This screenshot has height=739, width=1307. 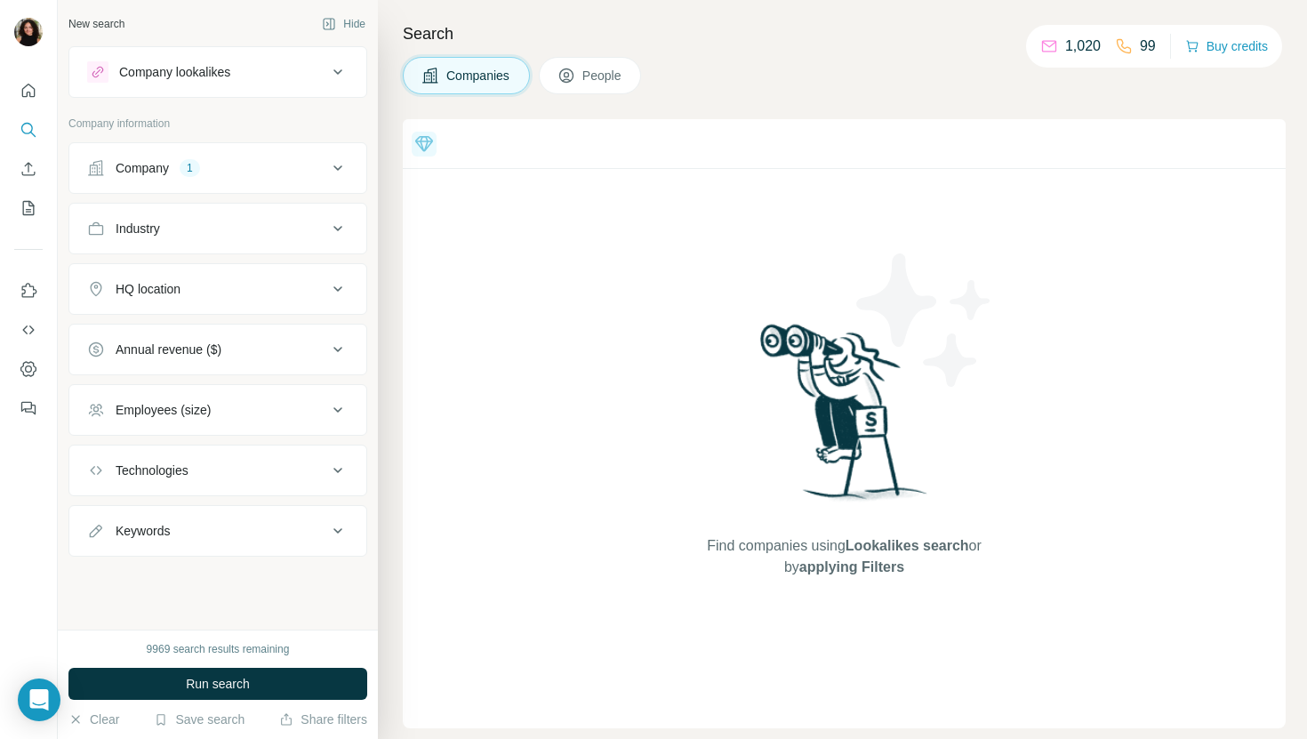 I want to click on button: Use Surfe API, so click(x=28, y=330).